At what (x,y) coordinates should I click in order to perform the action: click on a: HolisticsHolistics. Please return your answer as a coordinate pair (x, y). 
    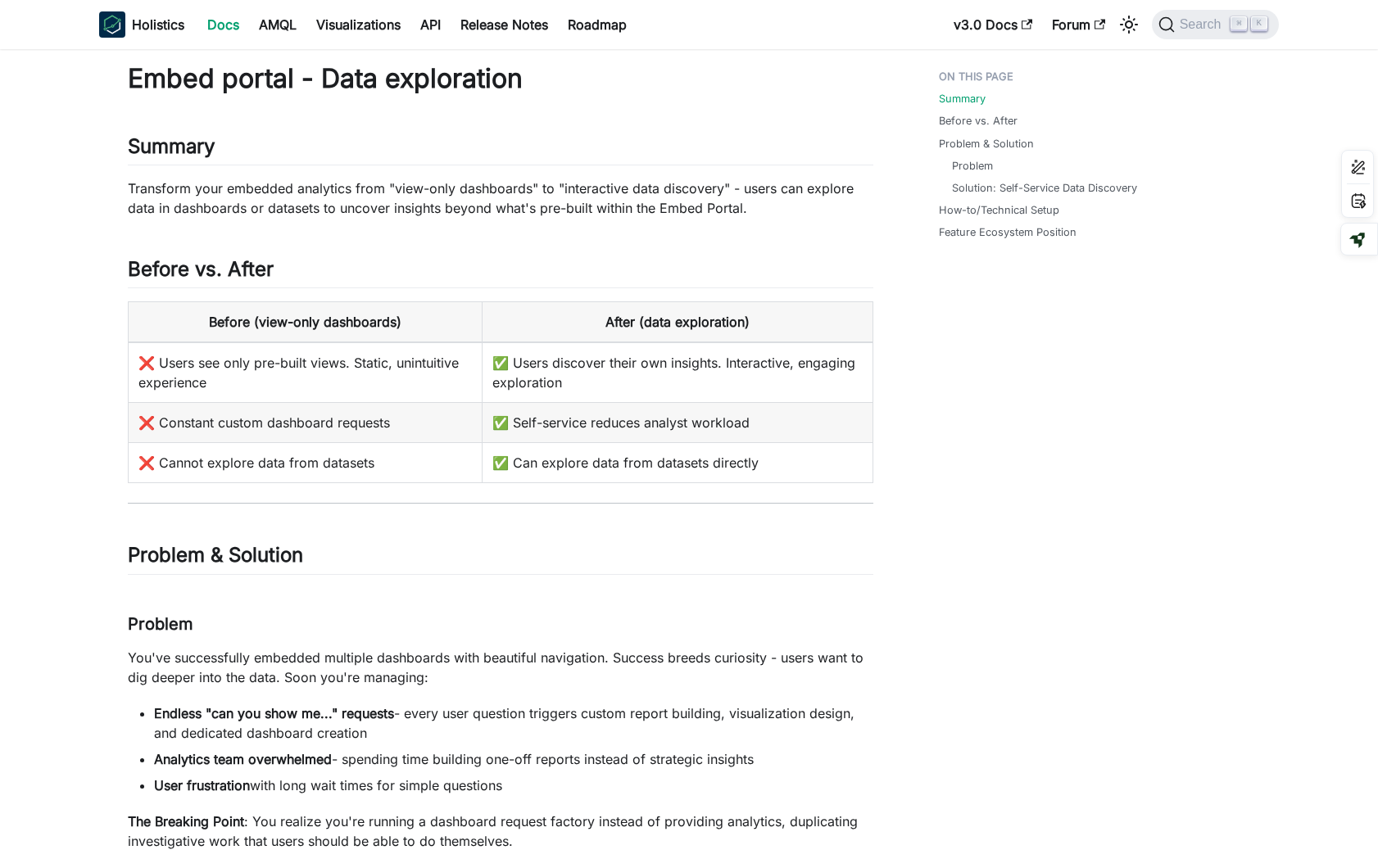
    Looking at the image, I should click on (142, 25).